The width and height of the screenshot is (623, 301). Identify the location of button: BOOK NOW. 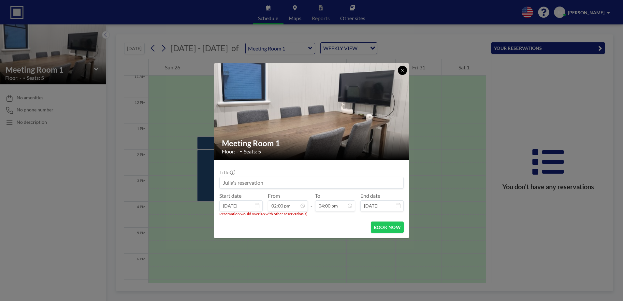
(387, 227).